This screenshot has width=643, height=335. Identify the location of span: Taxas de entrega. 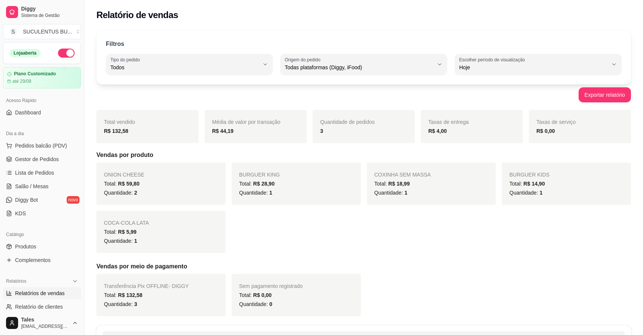
(448, 122).